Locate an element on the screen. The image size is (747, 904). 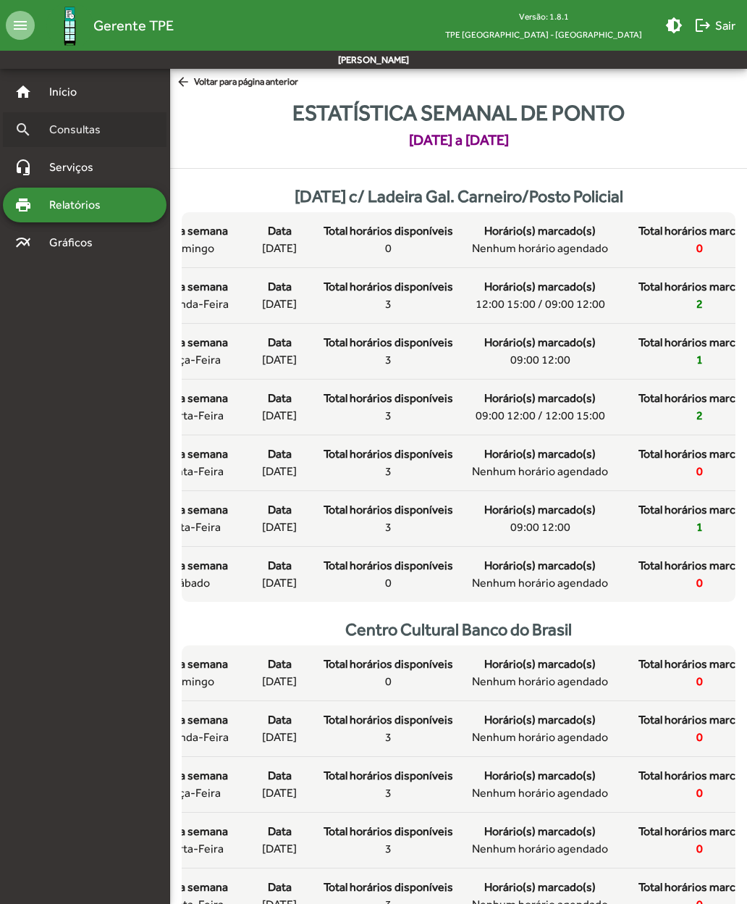
span: 12:00 15:00 / 09:00 12:00 is located at coordinates (540, 304).